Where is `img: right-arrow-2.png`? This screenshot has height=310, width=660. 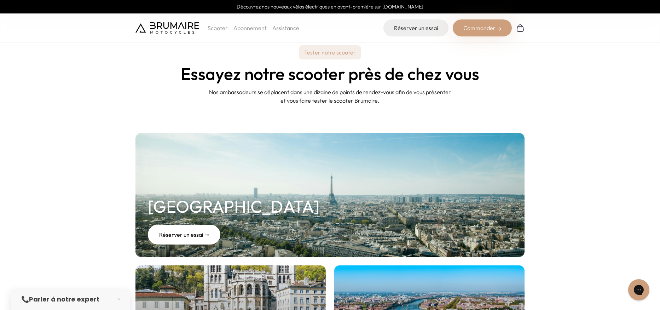
img: right-arrow-2.png is located at coordinates (499, 29).